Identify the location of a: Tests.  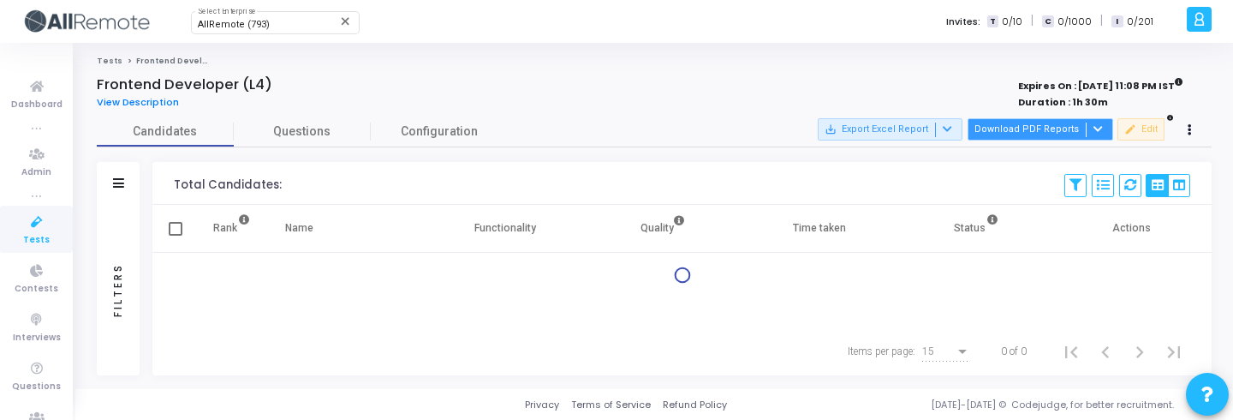
(110, 61).